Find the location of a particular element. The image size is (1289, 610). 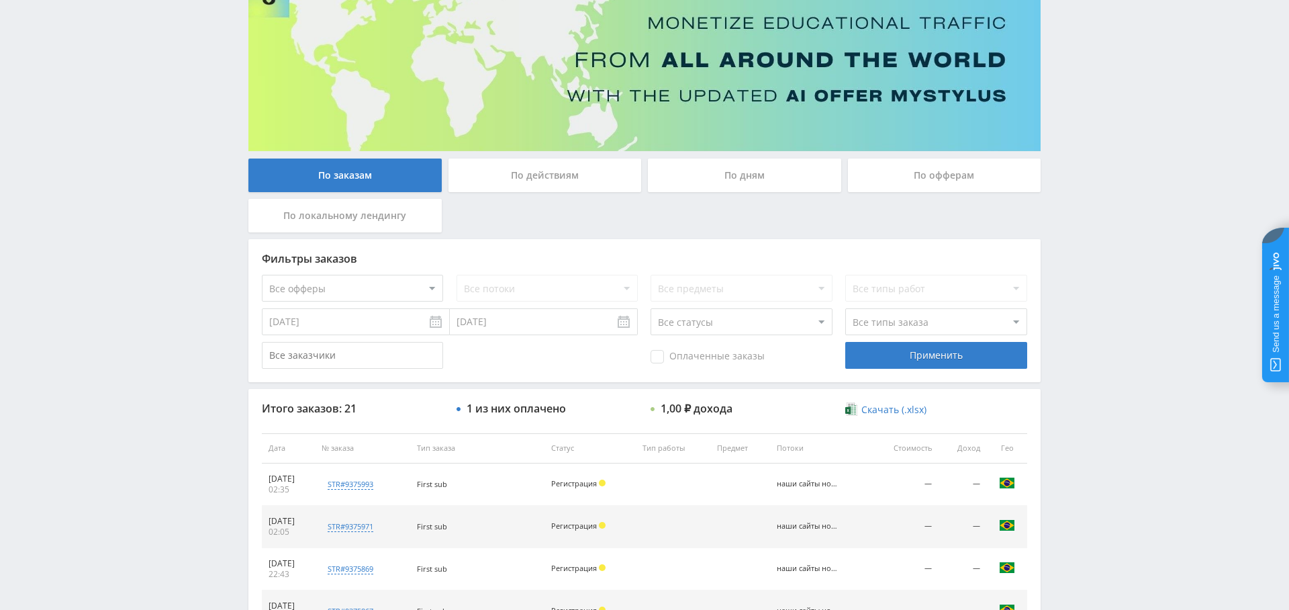

th: Статус is located at coordinates (589, 448).